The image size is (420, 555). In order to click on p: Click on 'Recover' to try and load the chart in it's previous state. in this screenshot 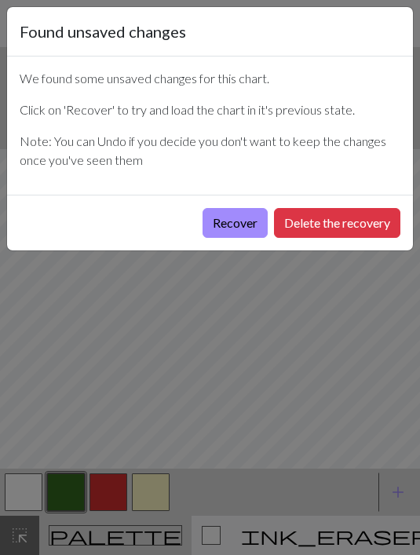, I will do `click(210, 110)`.